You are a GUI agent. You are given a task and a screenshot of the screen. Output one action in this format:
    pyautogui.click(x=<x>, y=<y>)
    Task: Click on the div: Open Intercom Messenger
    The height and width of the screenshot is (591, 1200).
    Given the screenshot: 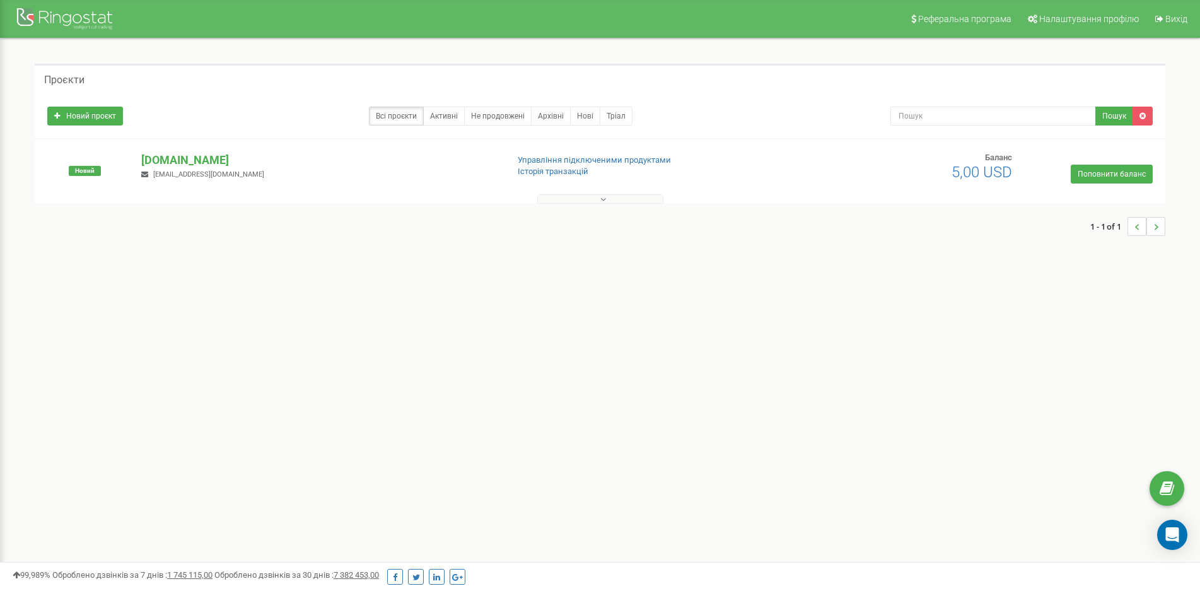 What is the action you would take?
    pyautogui.click(x=1173, y=535)
    